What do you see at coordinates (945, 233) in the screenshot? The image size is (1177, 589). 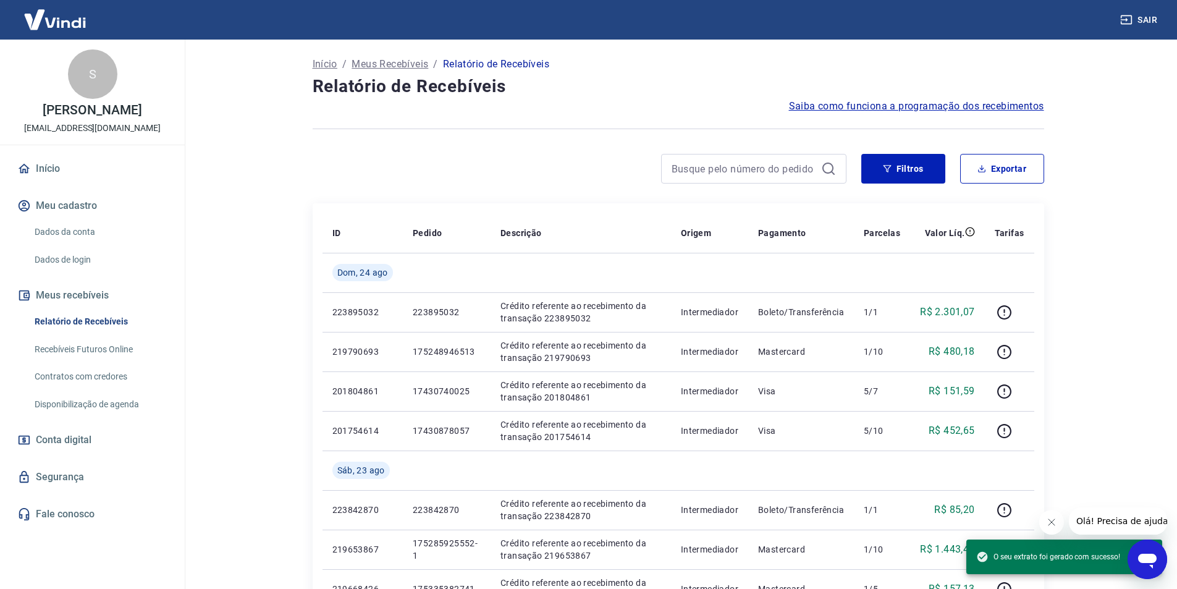 I see `p: Valor Líq.` at bounding box center [945, 233].